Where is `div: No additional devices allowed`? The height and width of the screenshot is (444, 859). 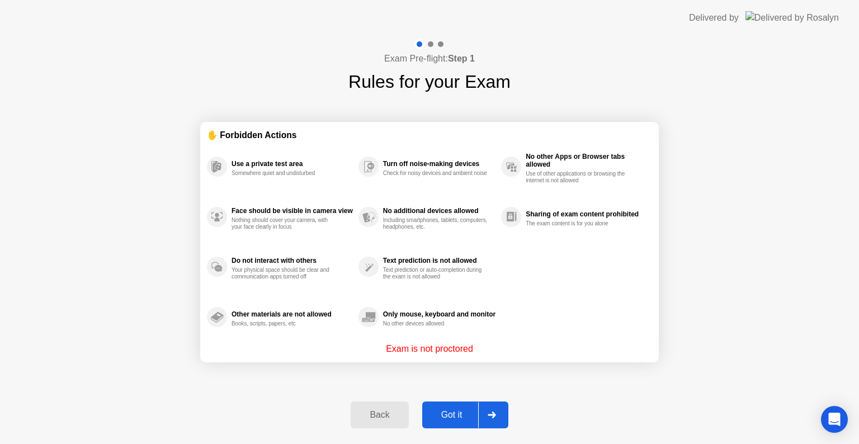 div: No additional devices allowed is located at coordinates (439, 211).